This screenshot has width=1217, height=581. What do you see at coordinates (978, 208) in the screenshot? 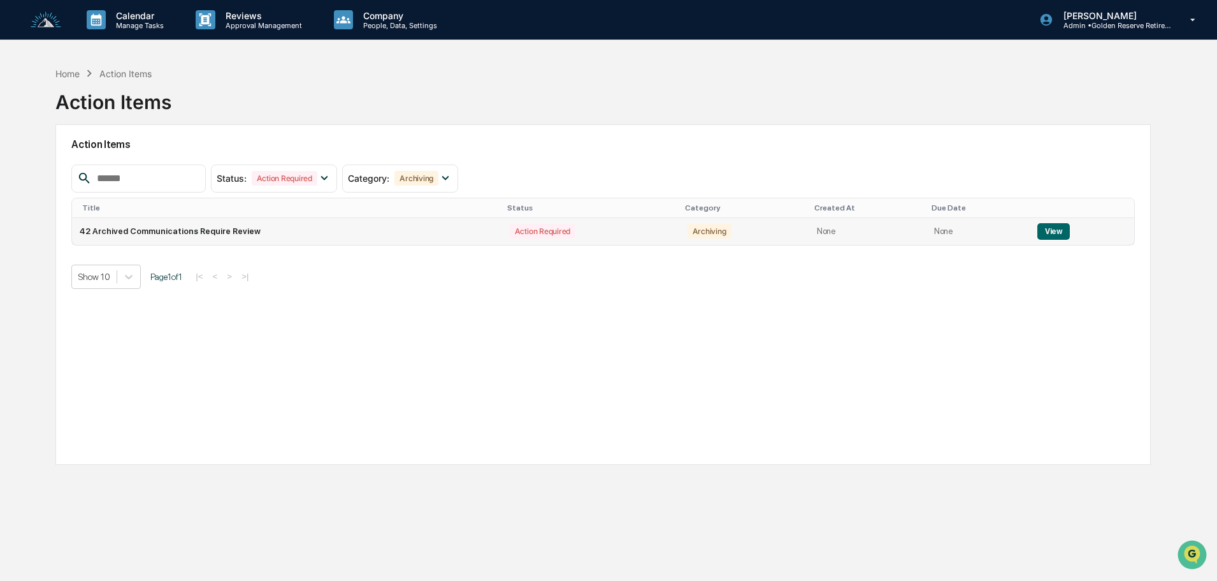
I see `div: Due Date` at bounding box center [978, 208].